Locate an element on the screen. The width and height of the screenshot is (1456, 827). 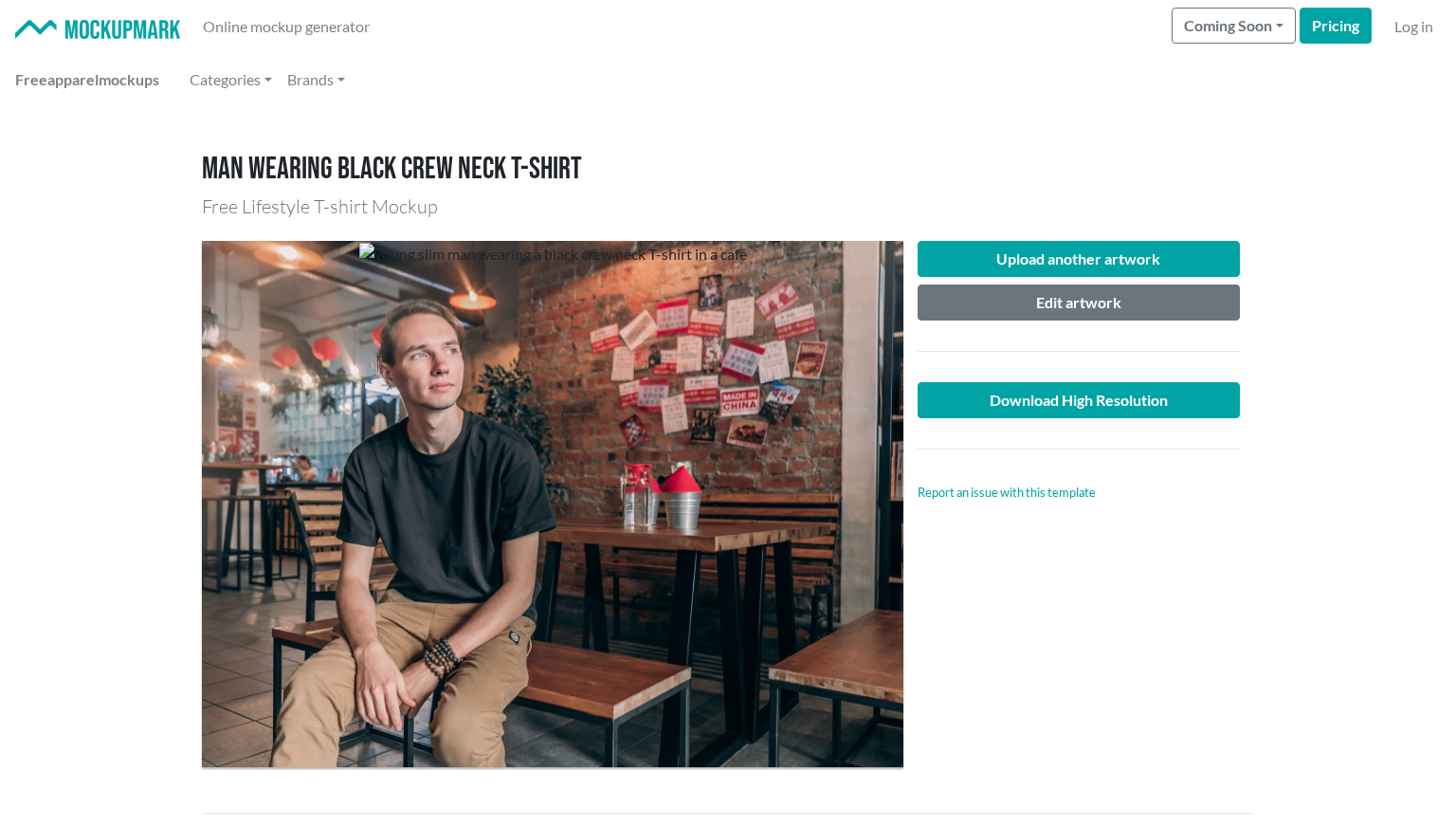
button: Coming Soon is located at coordinates (1233, 26).